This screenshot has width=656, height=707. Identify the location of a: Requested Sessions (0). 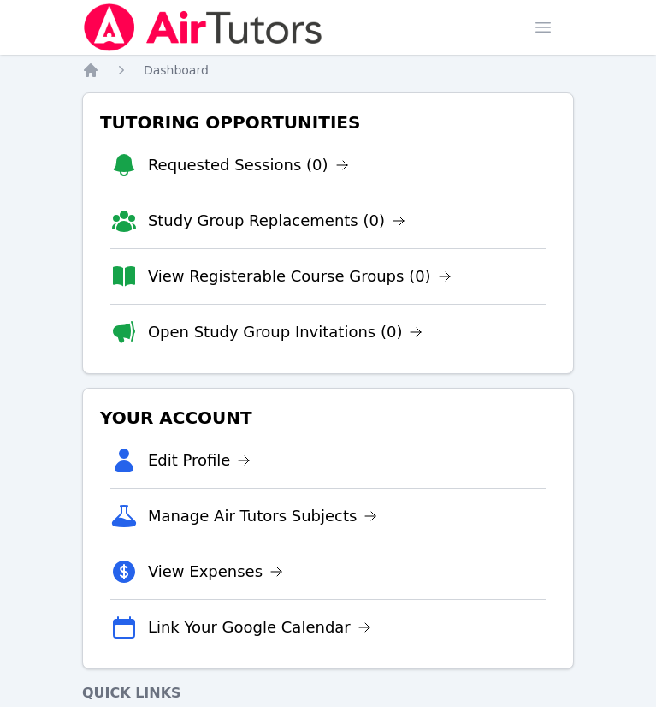
(248, 165).